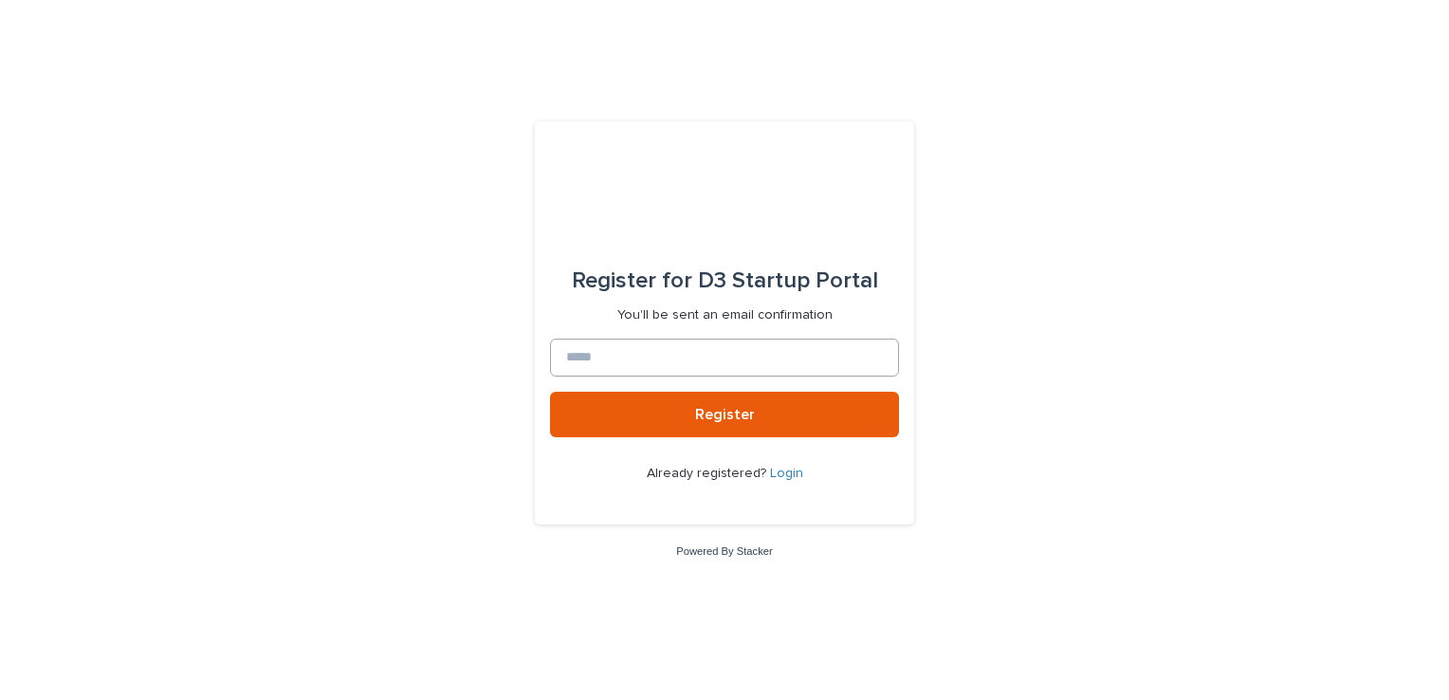 This screenshot has width=1449, height=700. What do you see at coordinates (724, 551) in the screenshot?
I see `a: Powered By Stacker` at bounding box center [724, 551].